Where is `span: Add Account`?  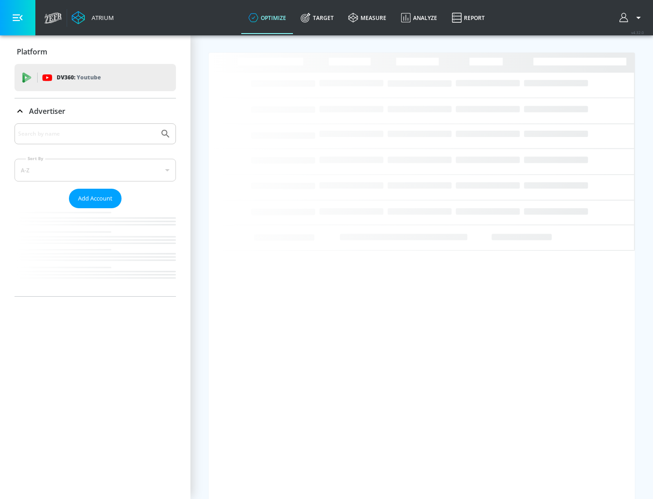
span: Add Account is located at coordinates (95, 198).